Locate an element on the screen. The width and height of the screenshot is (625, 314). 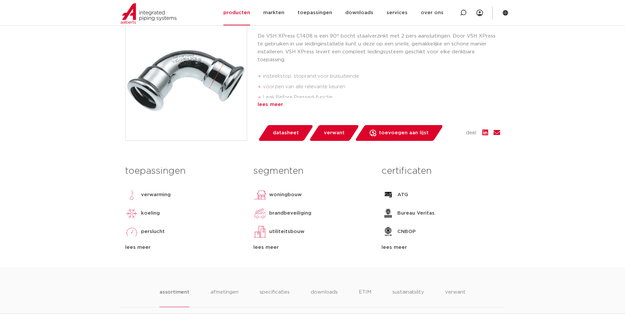
img: Product Image for VSH XPress Staalverzinkt bocht 90° (2 x press) is located at coordinates (186, 80).